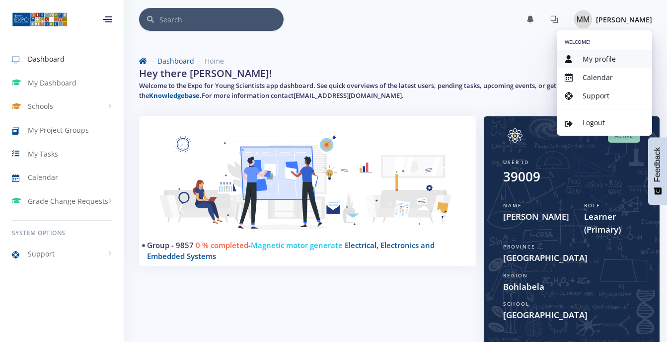  Describe the element at coordinates (175, 95) in the screenshot. I see `a: Knowledgebase.` at that location.